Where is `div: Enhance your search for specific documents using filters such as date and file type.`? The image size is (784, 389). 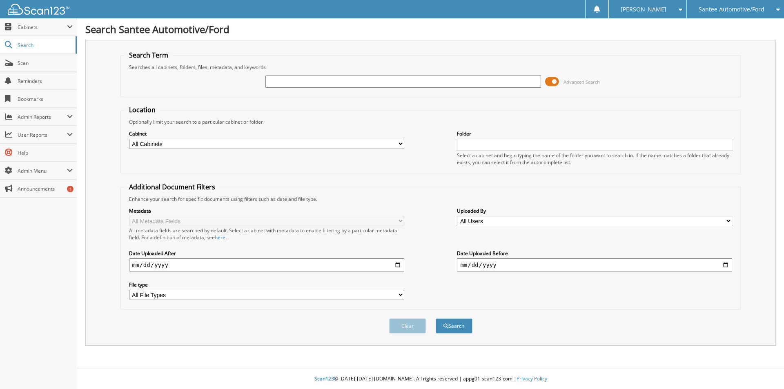
div: Enhance your search for specific documents using filters such as date and file type. is located at coordinates (431, 199).